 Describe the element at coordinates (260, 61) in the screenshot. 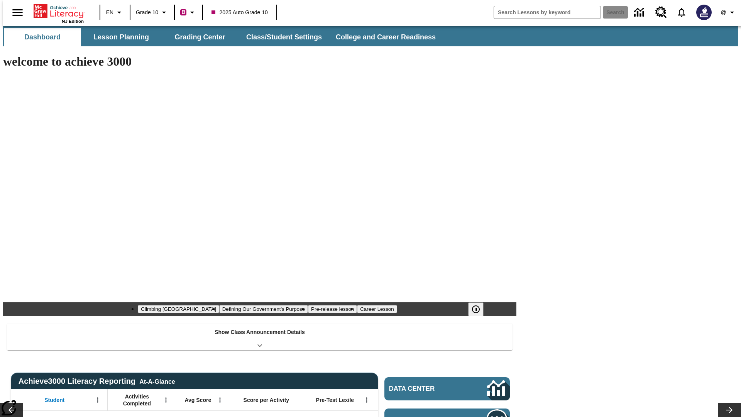

I see `h1: welcome to achieve 3000` at that location.